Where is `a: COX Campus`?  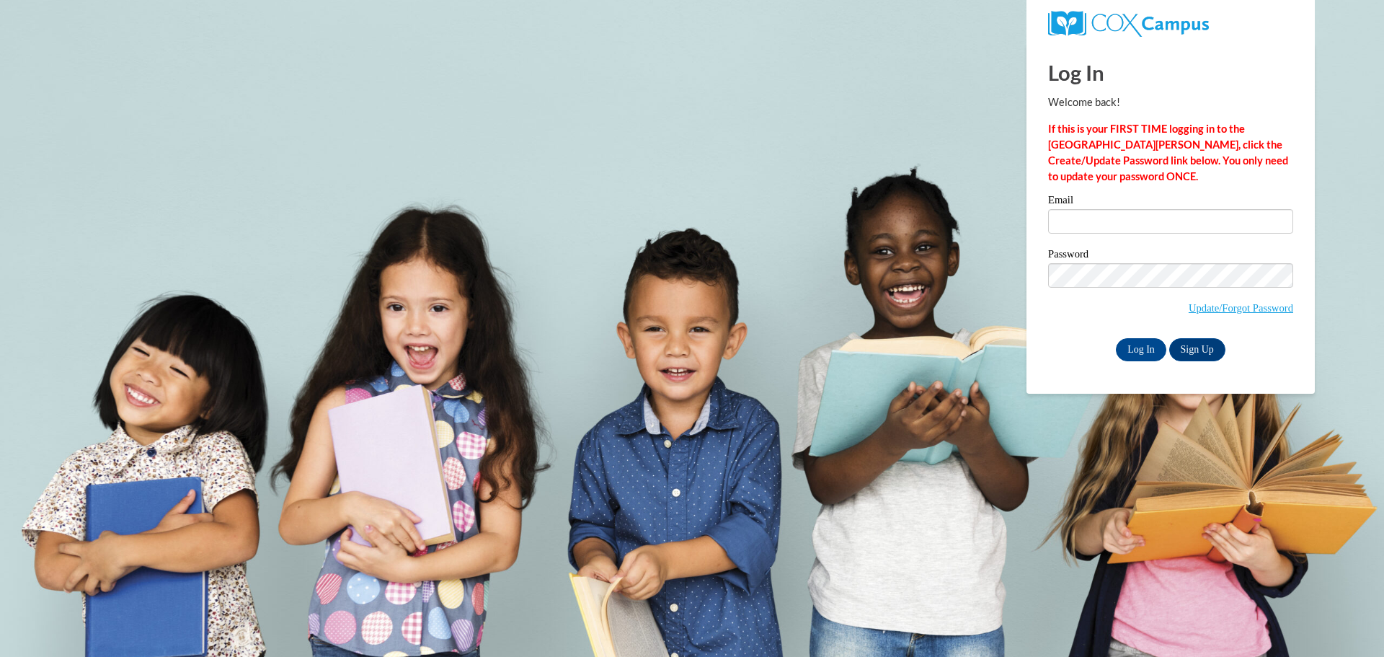
a: COX Campus is located at coordinates (1128, 22).